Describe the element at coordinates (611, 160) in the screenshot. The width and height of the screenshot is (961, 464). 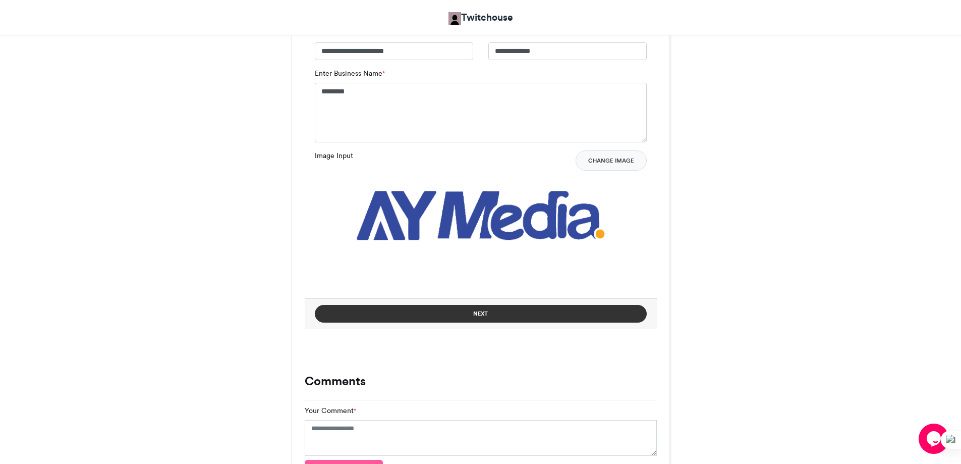
I see `button: Change Image` at that location.